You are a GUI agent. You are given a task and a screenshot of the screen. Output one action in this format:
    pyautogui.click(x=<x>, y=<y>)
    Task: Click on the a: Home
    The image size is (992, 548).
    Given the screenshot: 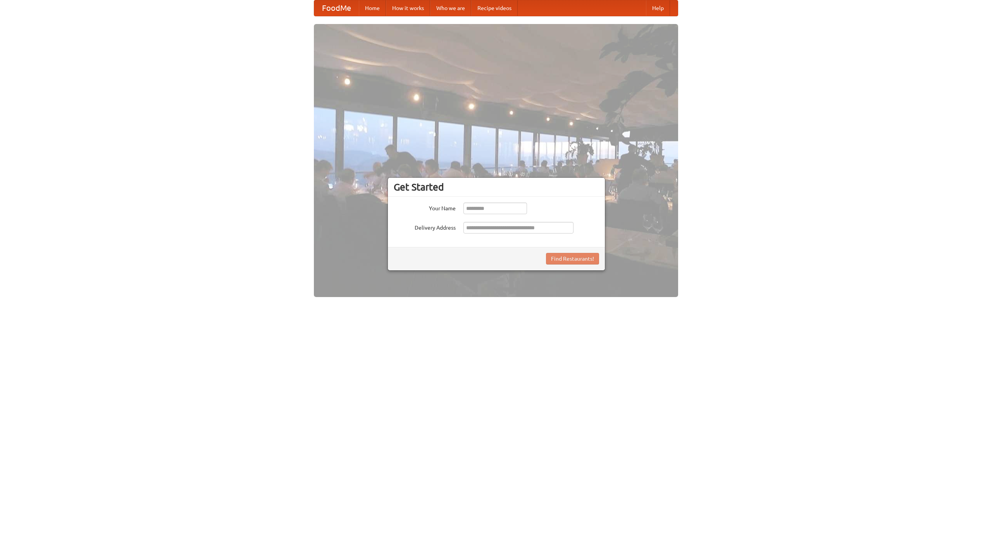 What is the action you would take?
    pyautogui.click(x=372, y=8)
    